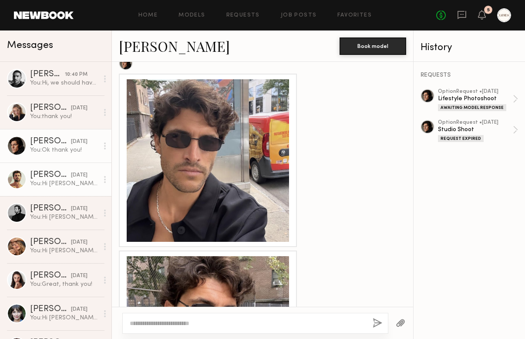 Image resolution: width=525 pixels, height=339 pixels. Describe the element at coordinates (372, 45) in the screenshot. I see `a: Book model` at that location.